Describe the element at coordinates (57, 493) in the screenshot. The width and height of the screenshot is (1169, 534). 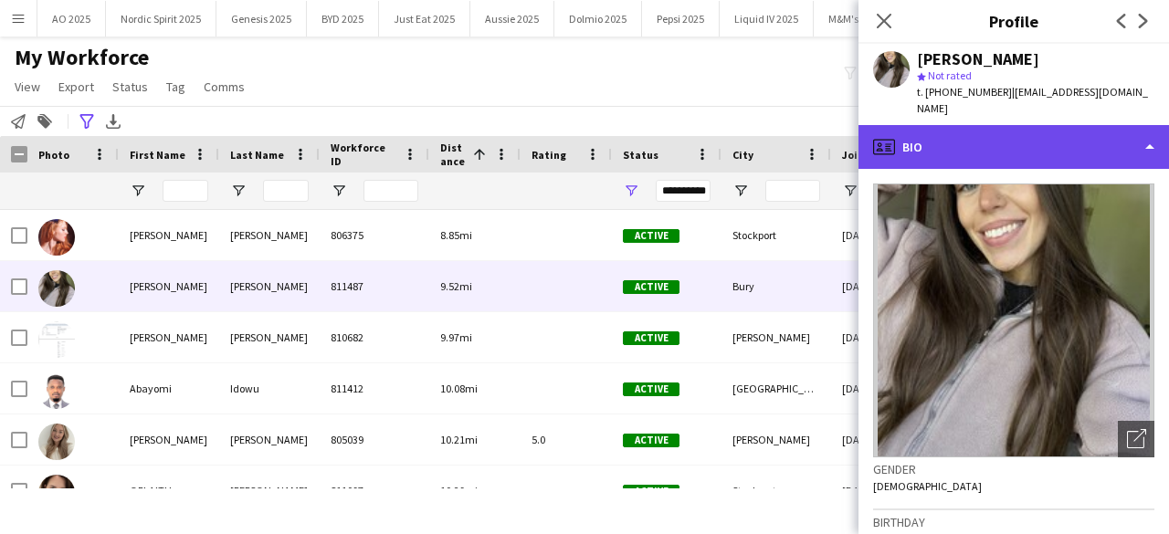
I see `img: ORLAITH Cartwright` at that location.